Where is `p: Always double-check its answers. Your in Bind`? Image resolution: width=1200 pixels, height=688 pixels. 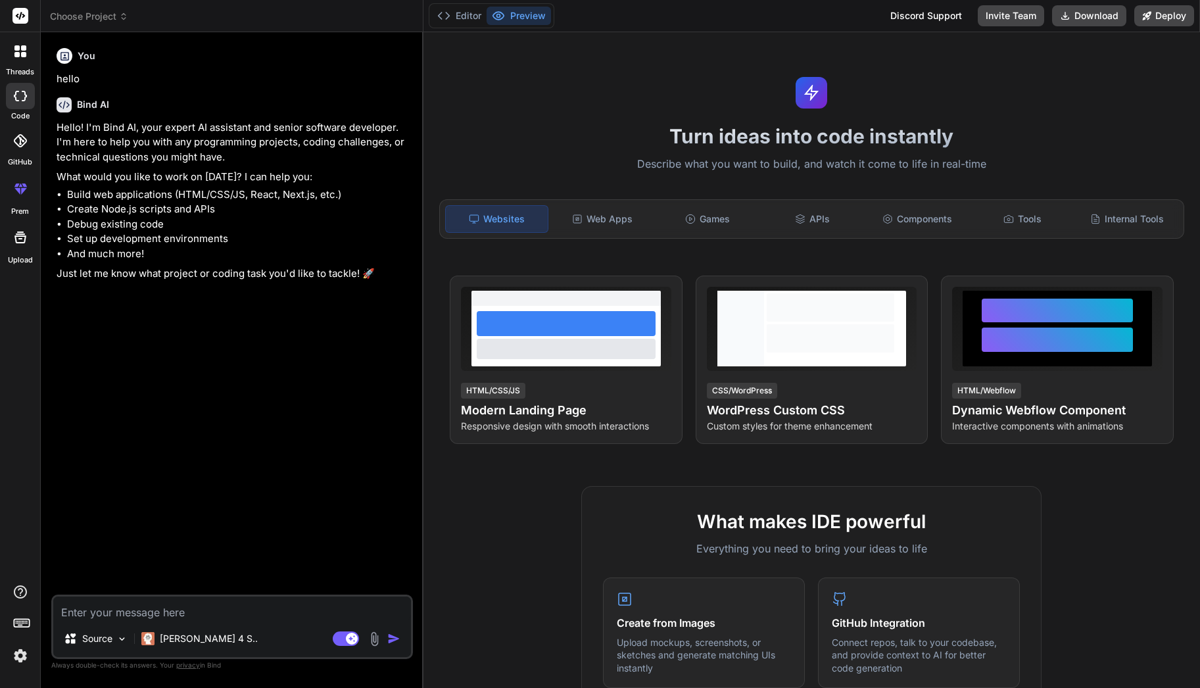 p: Always double-check its answers. Your in Bind is located at coordinates (232, 665).